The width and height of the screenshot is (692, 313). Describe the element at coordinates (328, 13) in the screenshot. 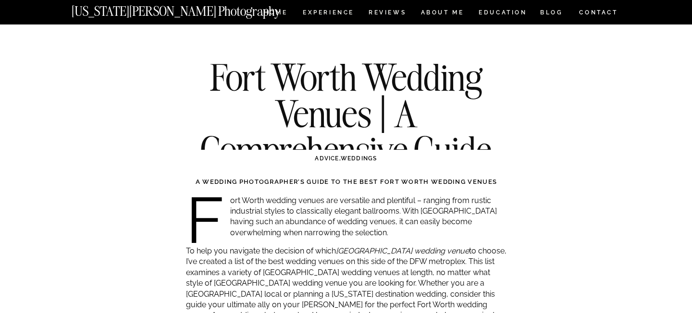

I see `a: Experience` at that location.